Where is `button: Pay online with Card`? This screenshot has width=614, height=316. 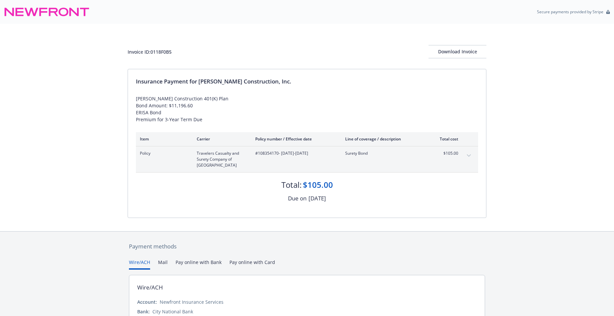 button: Pay online with Card is located at coordinates (252, 264).